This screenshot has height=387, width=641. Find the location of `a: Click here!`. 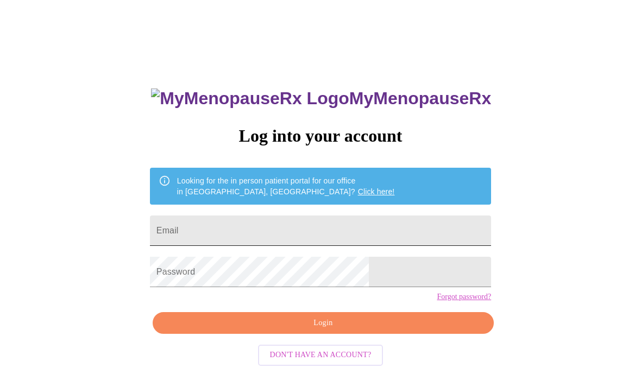

a: Click here! is located at coordinates (377, 192).